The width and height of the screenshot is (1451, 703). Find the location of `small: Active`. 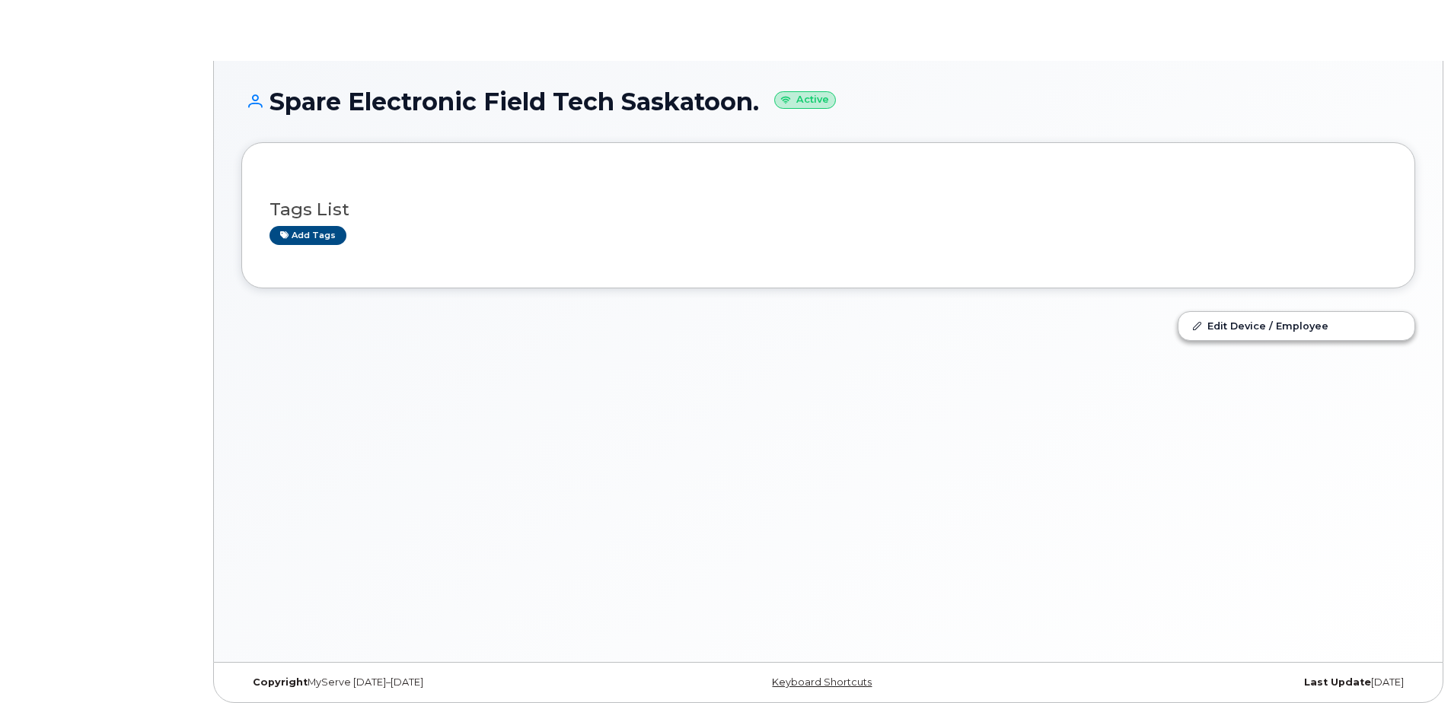

small: Active is located at coordinates (804, 100).